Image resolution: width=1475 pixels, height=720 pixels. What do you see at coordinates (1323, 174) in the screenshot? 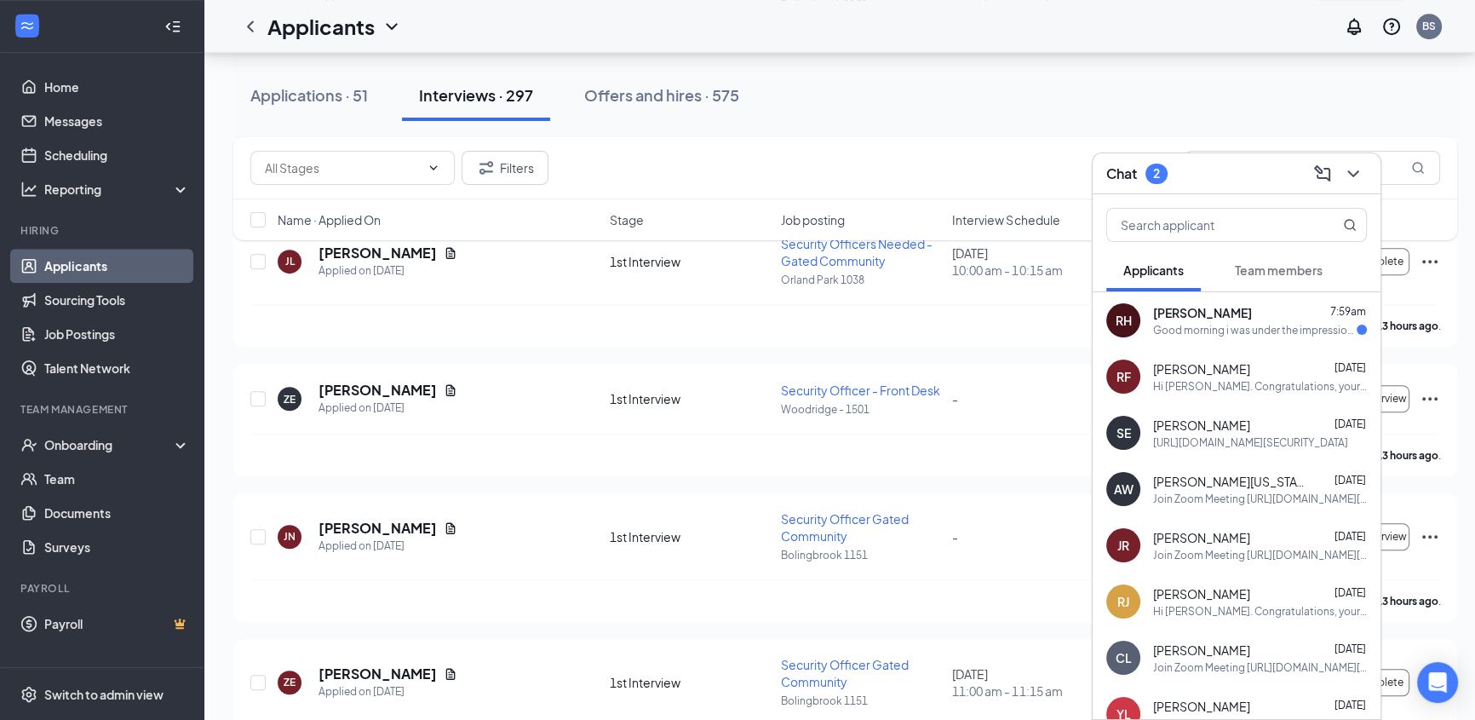
I see `svg: ComposeMessage` at bounding box center [1323, 174].